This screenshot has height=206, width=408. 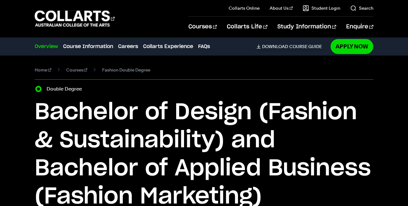 I want to click on a: FAQs, so click(x=204, y=47).